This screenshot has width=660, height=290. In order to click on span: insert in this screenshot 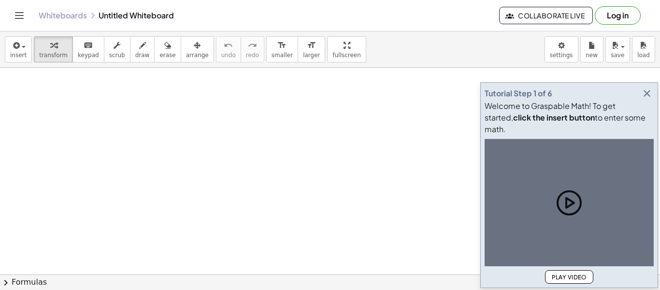, I will do `click(18, 55)`.